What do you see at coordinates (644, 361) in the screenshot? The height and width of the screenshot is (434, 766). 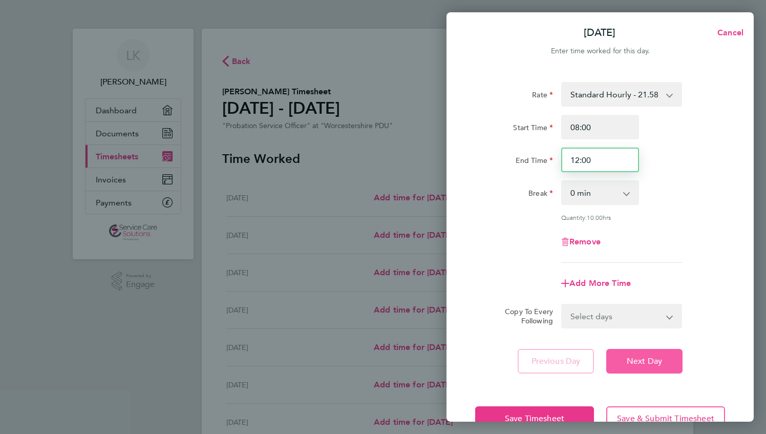 I see `button: Next Day` at bounding box center [644, 361].